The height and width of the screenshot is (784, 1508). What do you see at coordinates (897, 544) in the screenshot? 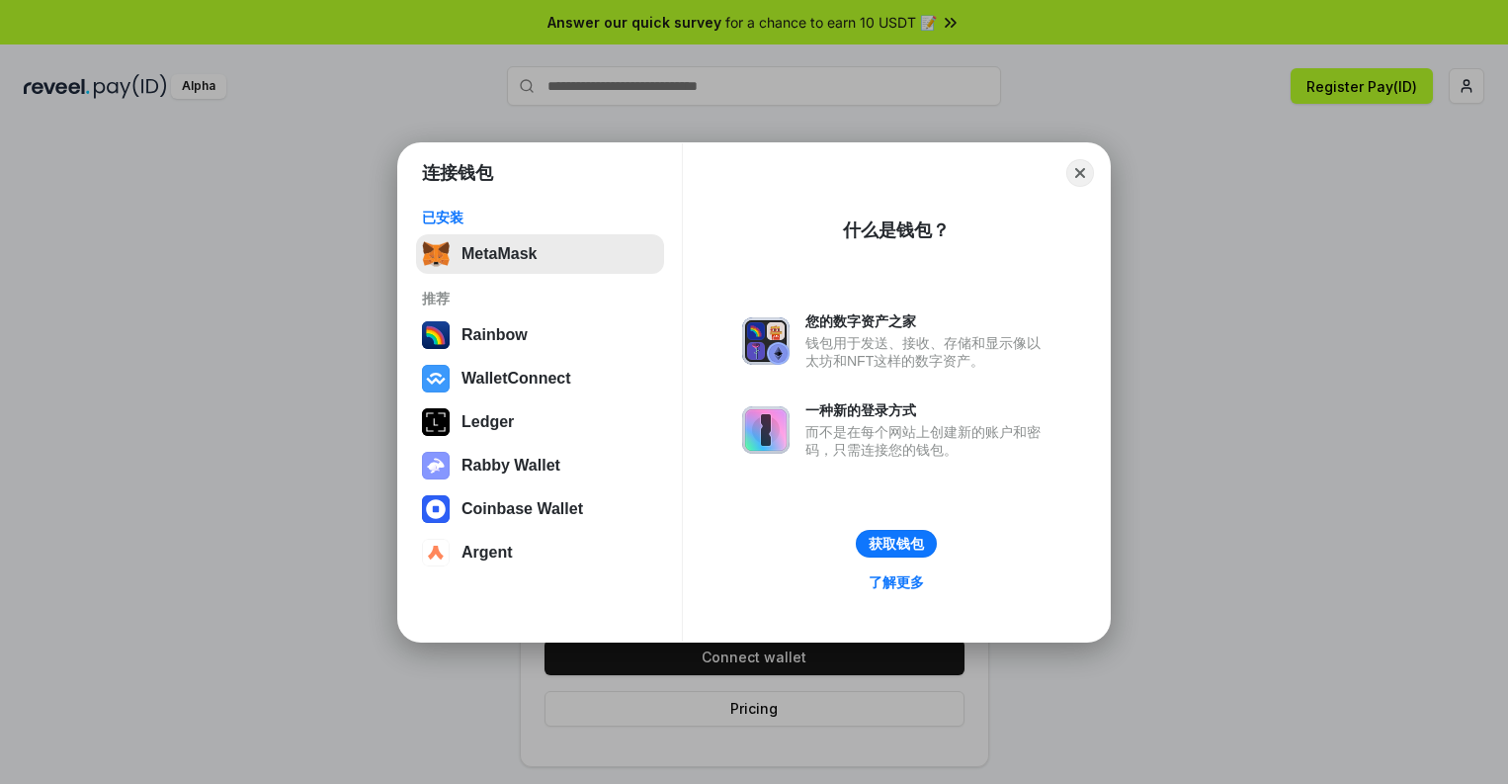
I see `div: 获取钱包` at bounding box center [897, 544].